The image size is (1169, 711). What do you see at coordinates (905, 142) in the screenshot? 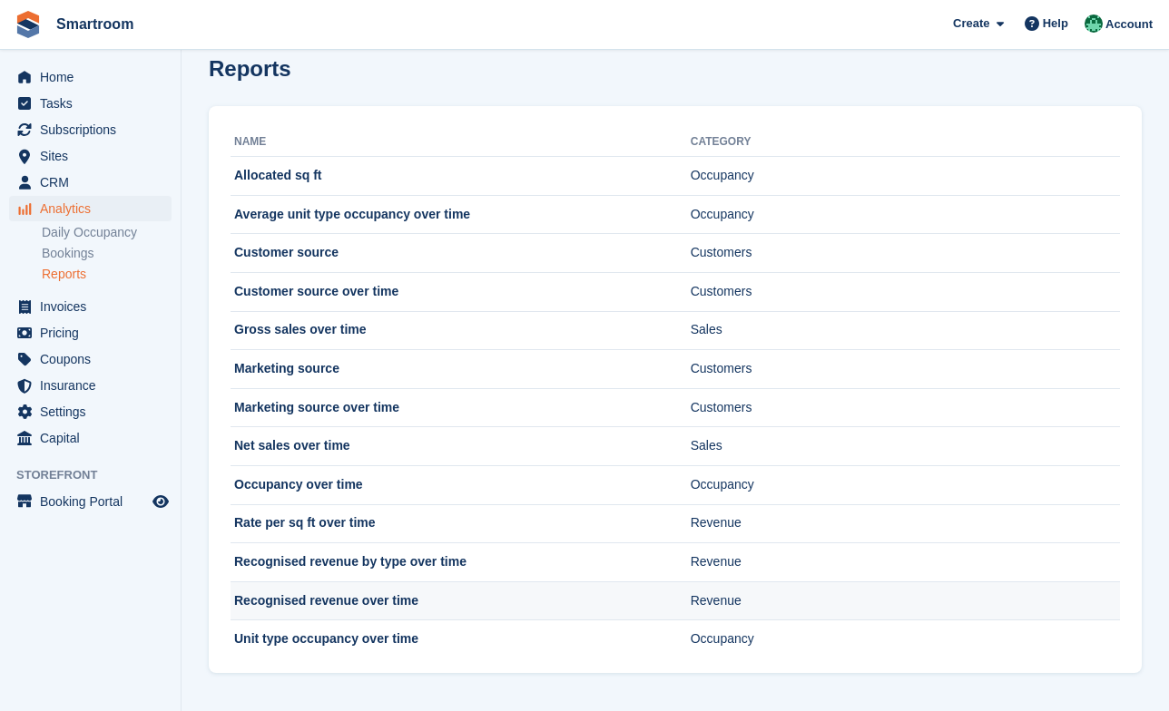
I see `th: Category` at bounding box center [905, 142].